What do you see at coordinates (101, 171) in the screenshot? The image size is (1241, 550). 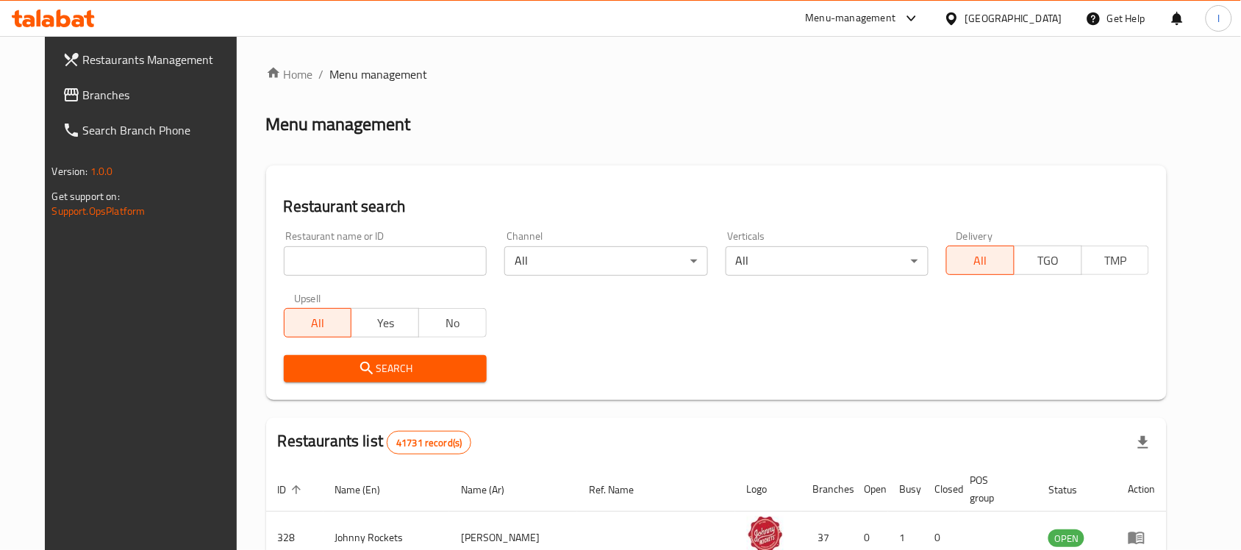 I see `span: 1.0.0` at bounding box center [101, 171].